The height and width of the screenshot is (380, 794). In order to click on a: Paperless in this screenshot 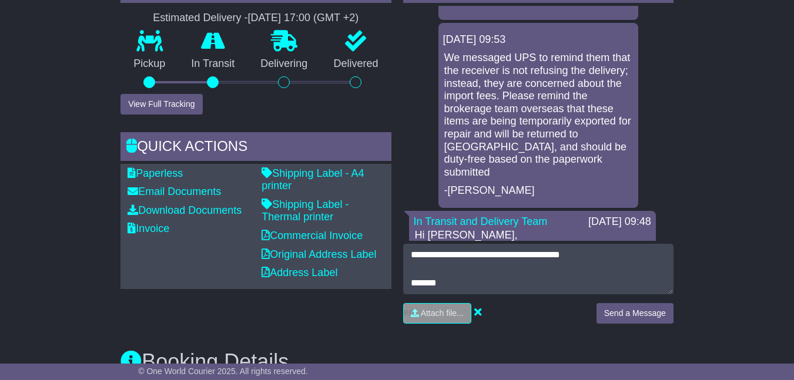, I will do `click(155, 173)`.